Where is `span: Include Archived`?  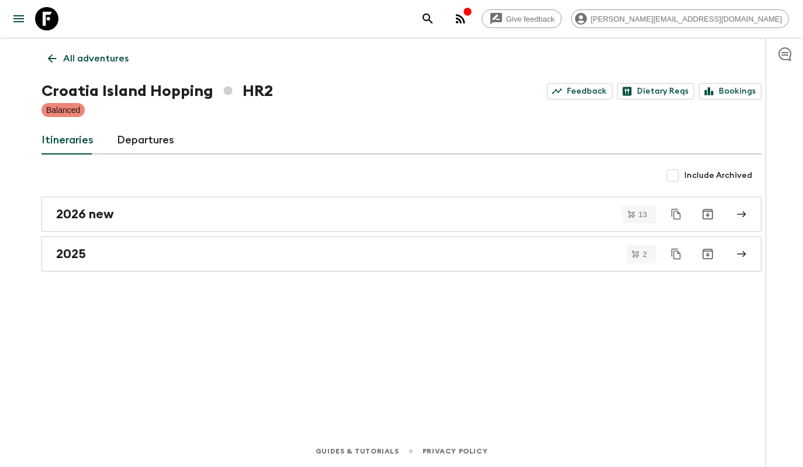
span: Include Archived is located at coordinates (719, 175).